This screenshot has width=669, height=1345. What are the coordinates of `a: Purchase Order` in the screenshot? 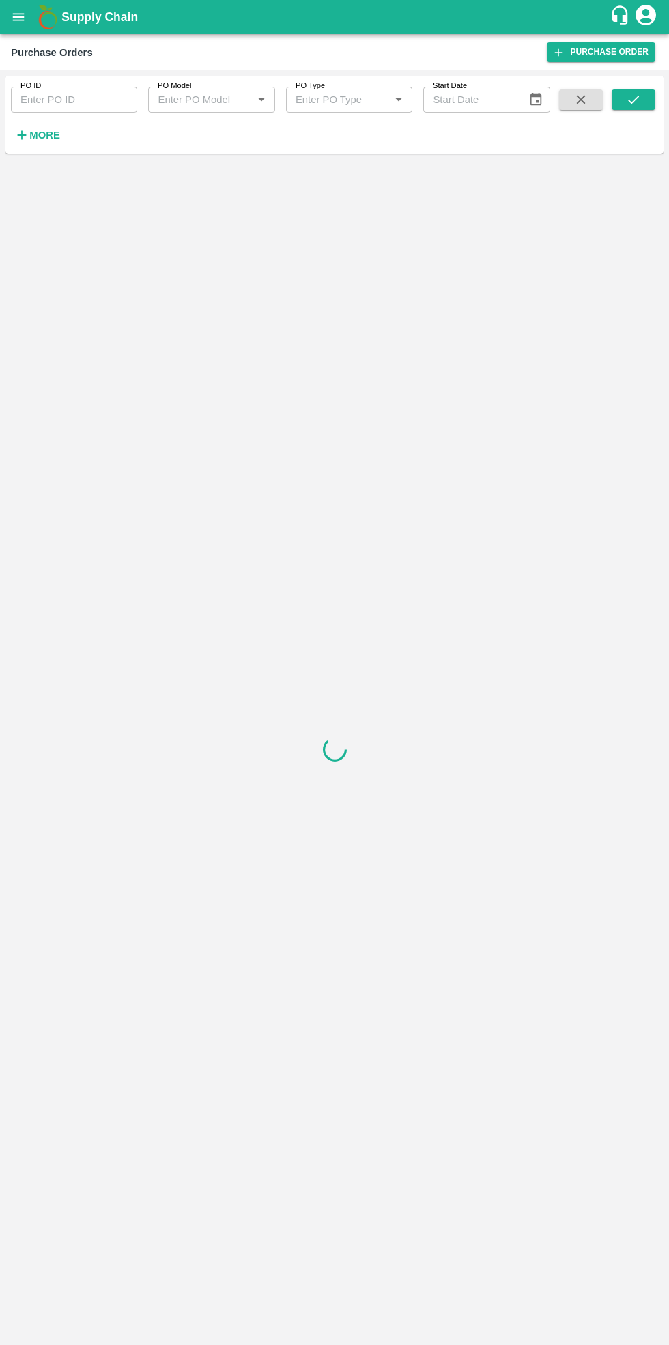 It's located at (600, 52).